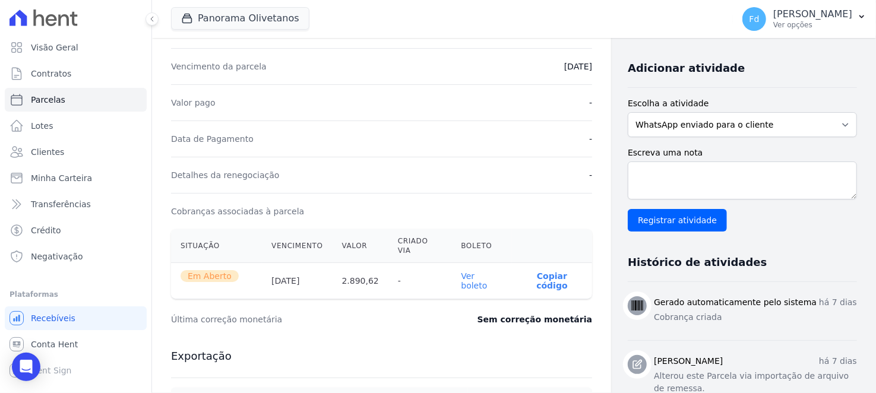  Describe the element at coordinates (48, 100) in the screenshot. I see `span: Parcelas` at that location.